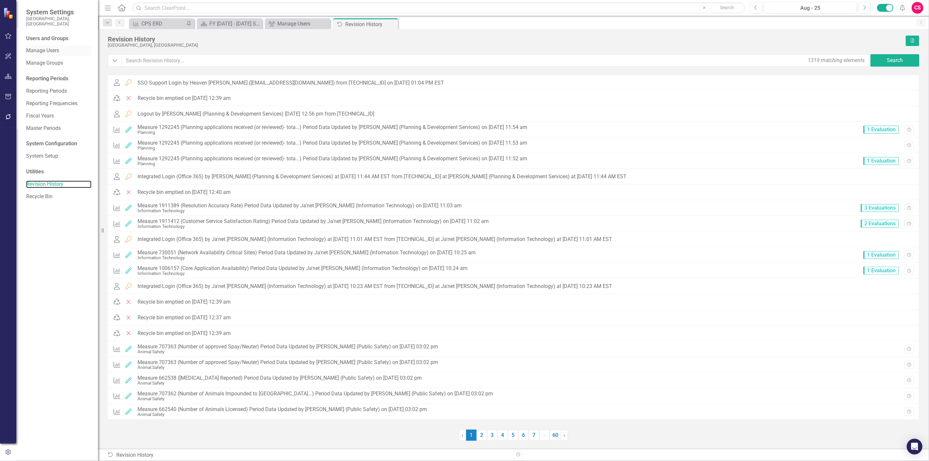 This screenshot has height=461, width=929. What do you see at coordinates (59, 12) in the screenshot?
I see `span: System Settings` at bounding box center [59, 12].